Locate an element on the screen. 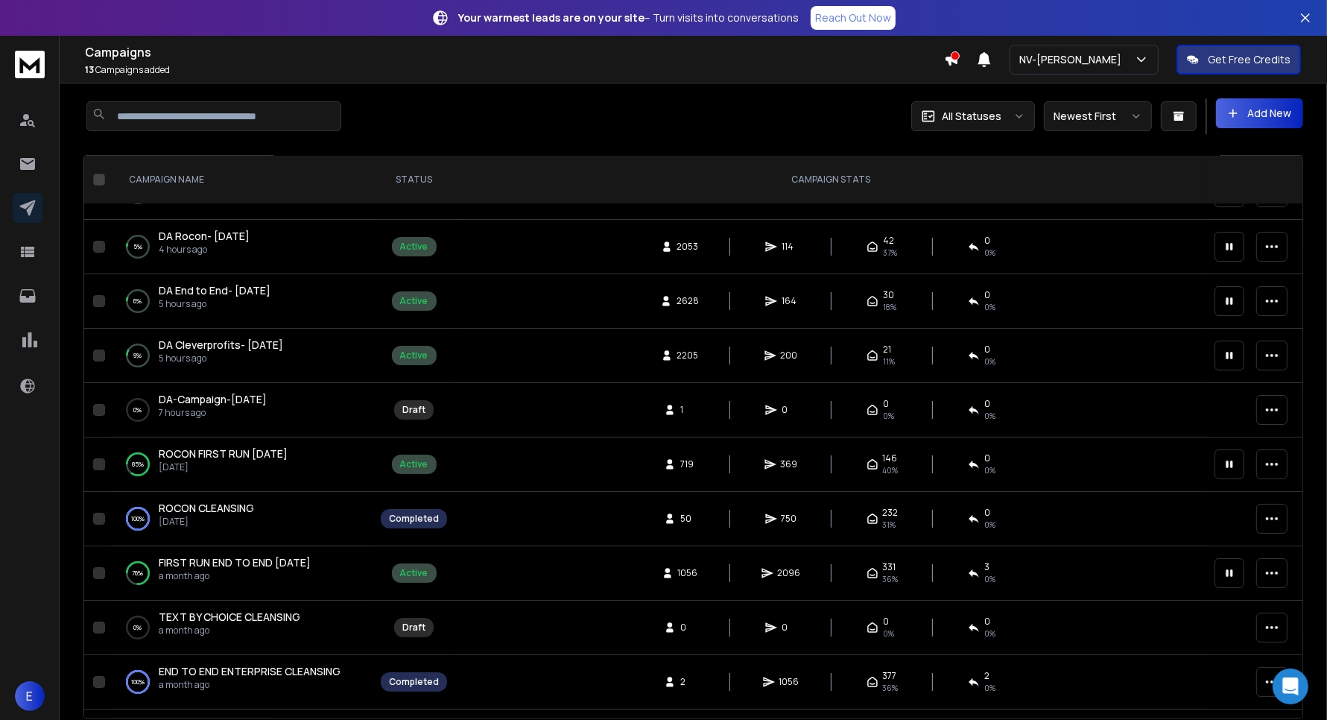 This screenshot has height=720, width=1327. span: 164 is located at coordinates (789, 301).